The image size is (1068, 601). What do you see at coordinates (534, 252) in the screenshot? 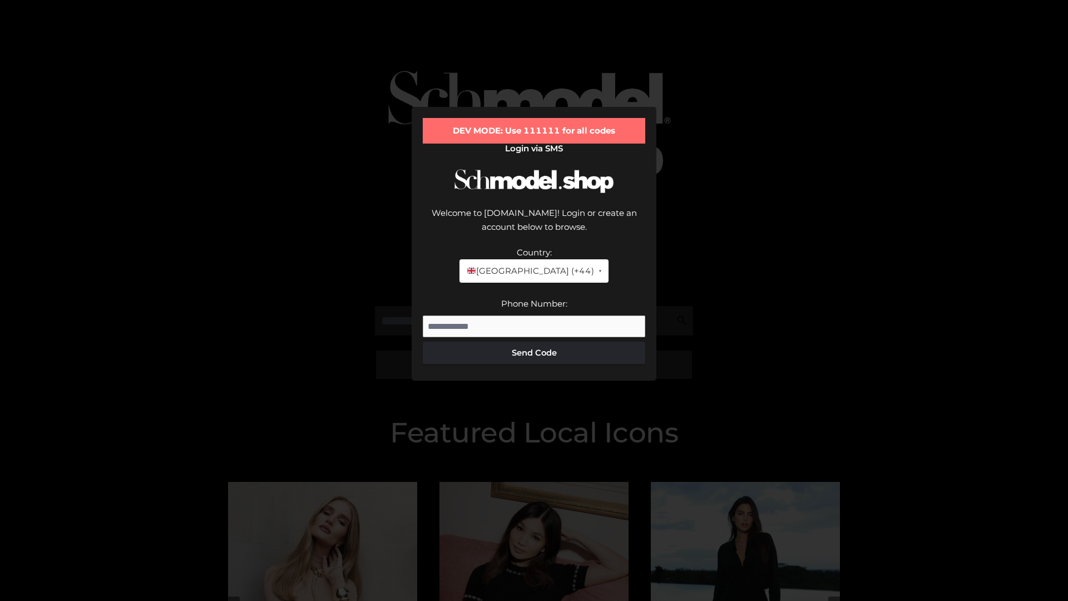
I see `label: Country:` at bounding box center [534, 252].